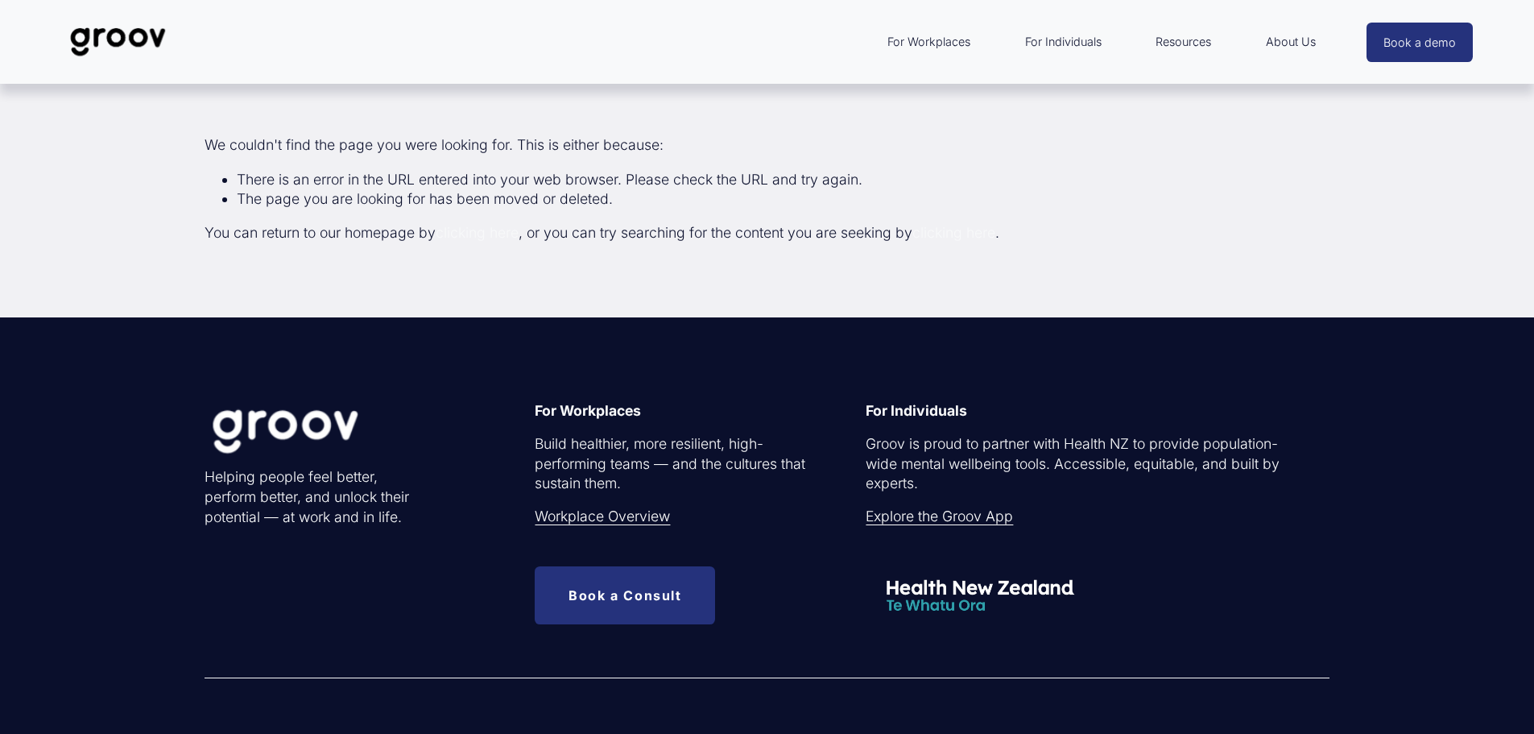  What do you see at coordinates (1420, 42) in the screenshot?
I see `a: Book a demo` at bounding box center [1420, 42].